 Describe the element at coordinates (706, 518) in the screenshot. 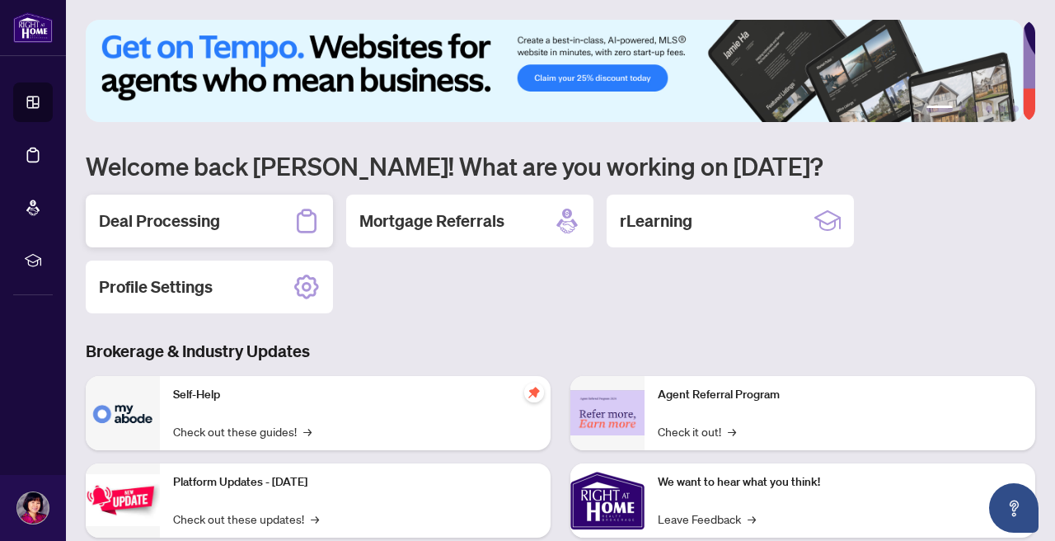

I see `a: Leave Feedback→` at that location.